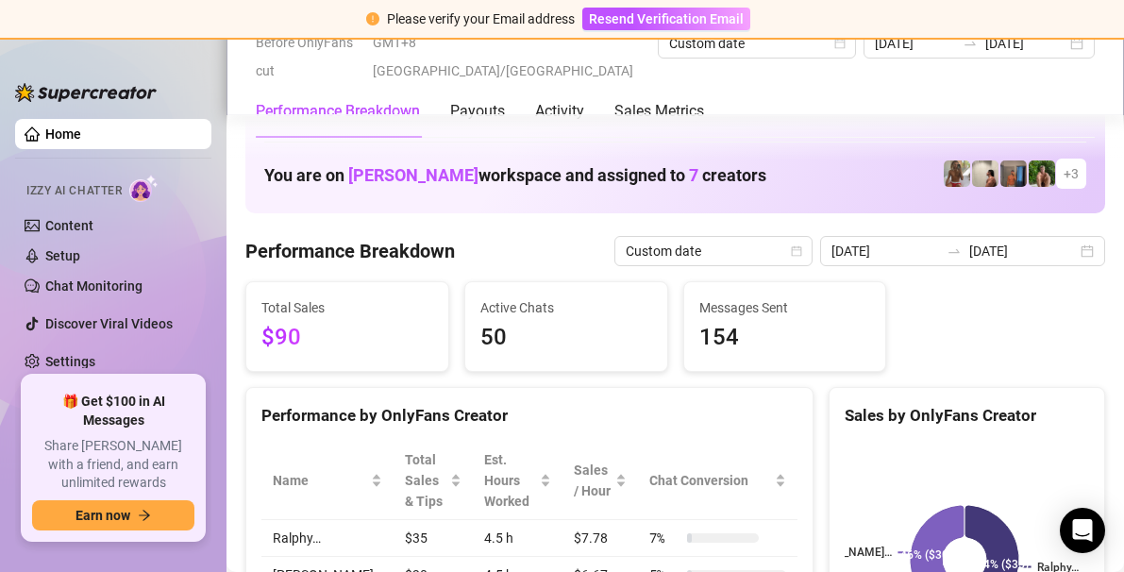  I want to click on span: 7 %, so click(664, 538).